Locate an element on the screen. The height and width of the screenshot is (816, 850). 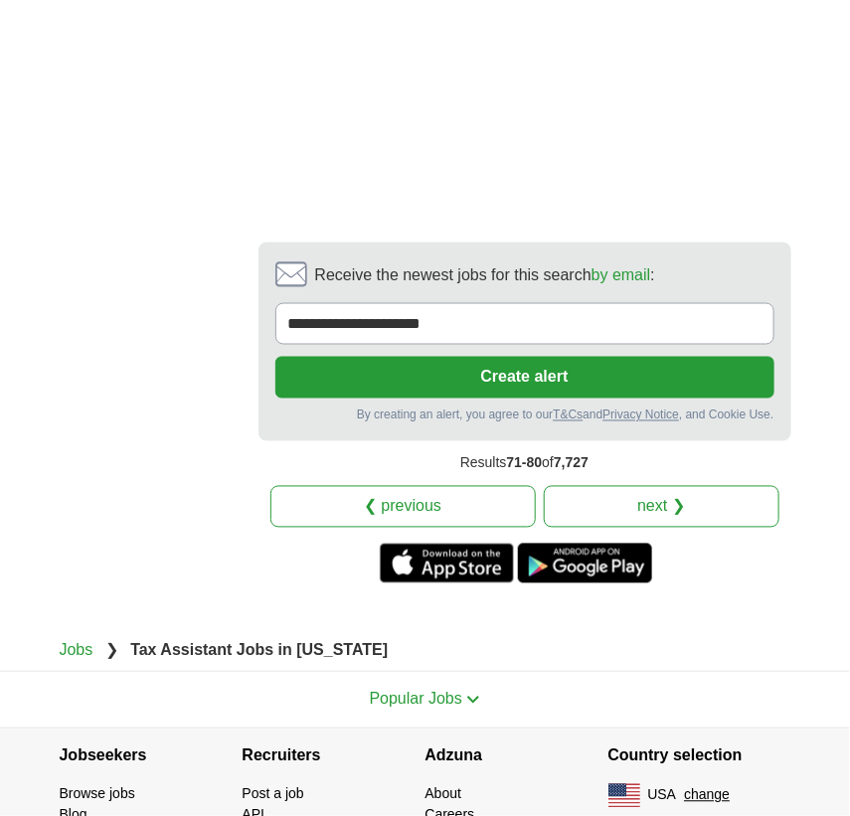
a: Browse jobs is located at coordinates (97, 795).